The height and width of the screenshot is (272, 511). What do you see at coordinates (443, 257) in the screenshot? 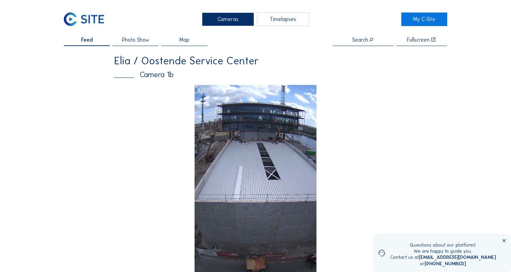
I see `div: Contact us at` at bounding box center [443, 257].